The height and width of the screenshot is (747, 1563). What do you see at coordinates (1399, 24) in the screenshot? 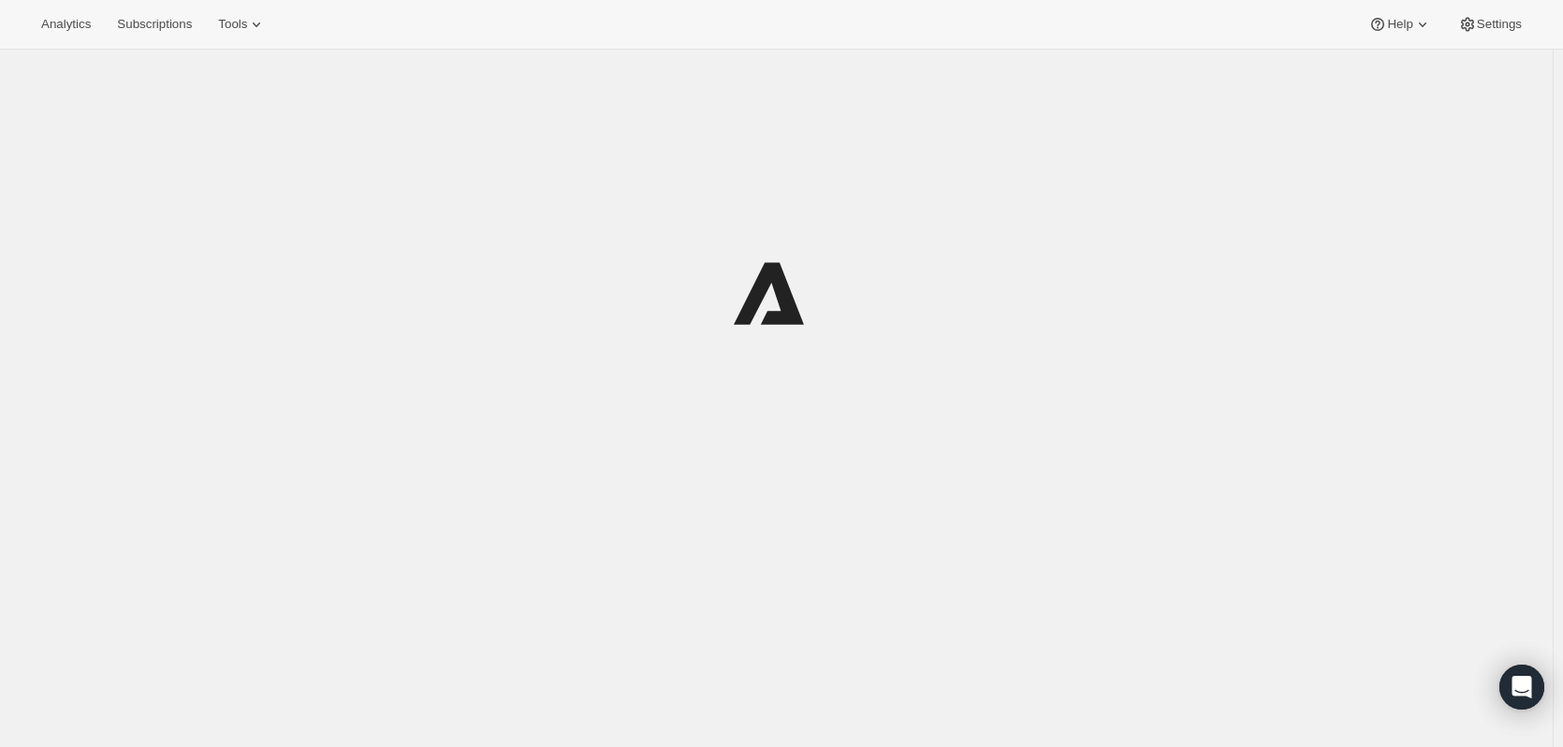
I see `button: Help` at bounding box center [1399, 24].